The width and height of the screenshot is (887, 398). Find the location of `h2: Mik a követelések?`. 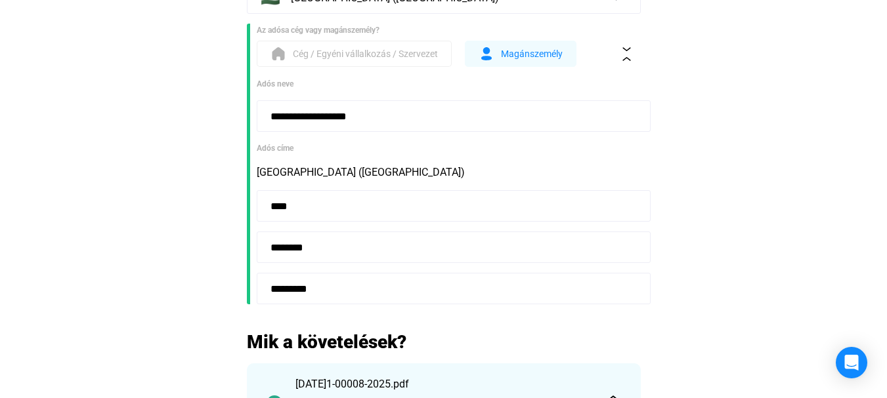

h2: Mik a követelések? is located at coordinates (444, 342).